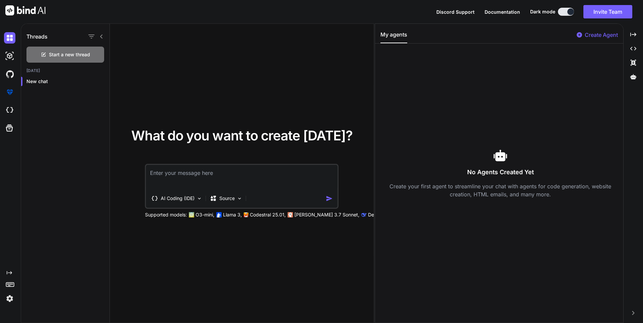  I want to click on p: Create Agent, so click(601, 35).